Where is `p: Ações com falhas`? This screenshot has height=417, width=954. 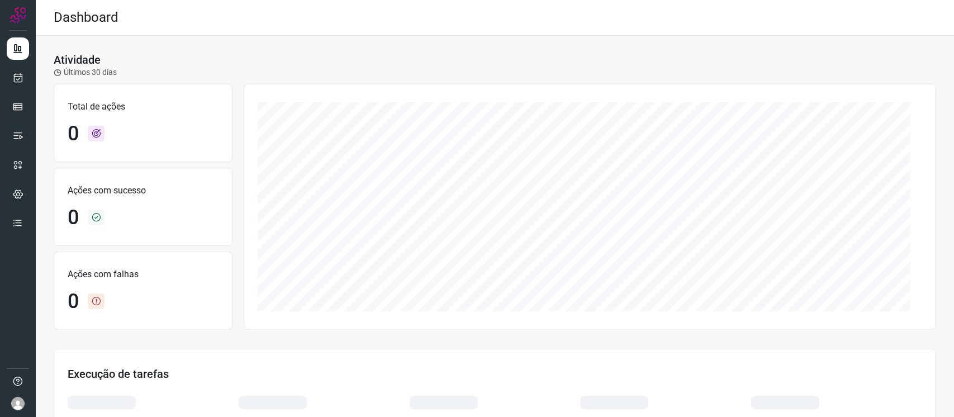 p: Ações com falhas is located at coordinates (143, 274).